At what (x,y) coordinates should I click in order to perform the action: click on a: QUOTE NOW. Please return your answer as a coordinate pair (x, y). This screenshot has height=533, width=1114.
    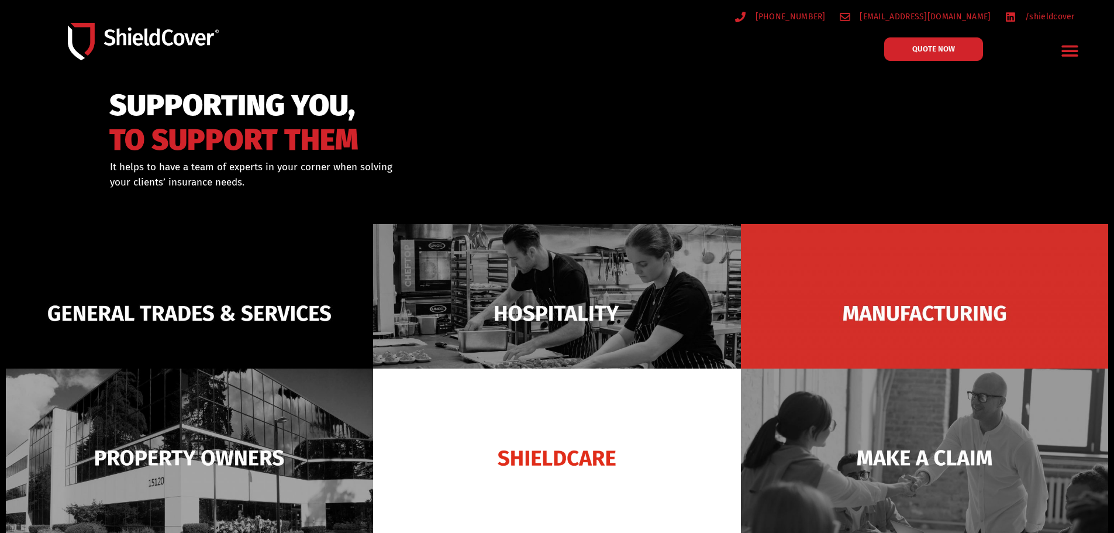
    Looking at the image, I should click on (933, 49).